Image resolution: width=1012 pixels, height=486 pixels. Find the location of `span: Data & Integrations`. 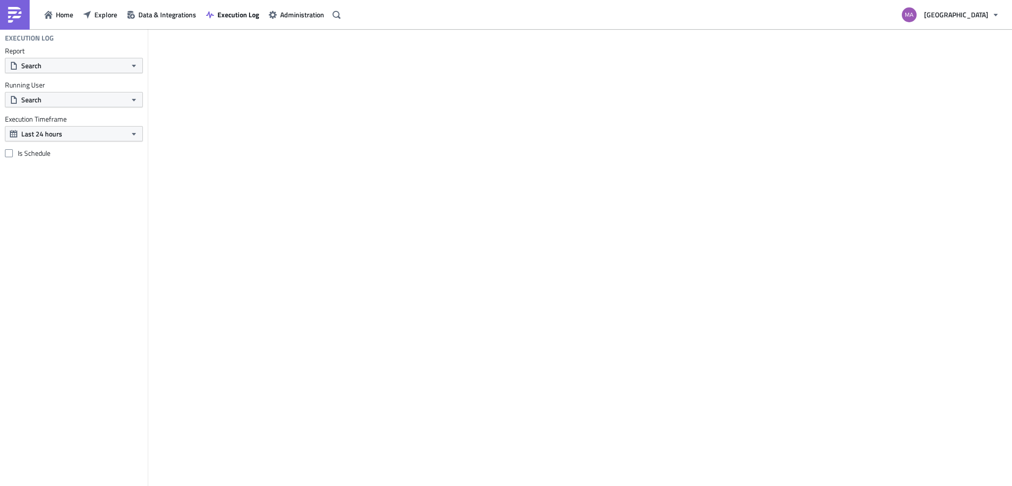

span: Data & Integrations is located at coordinates (167, 14).